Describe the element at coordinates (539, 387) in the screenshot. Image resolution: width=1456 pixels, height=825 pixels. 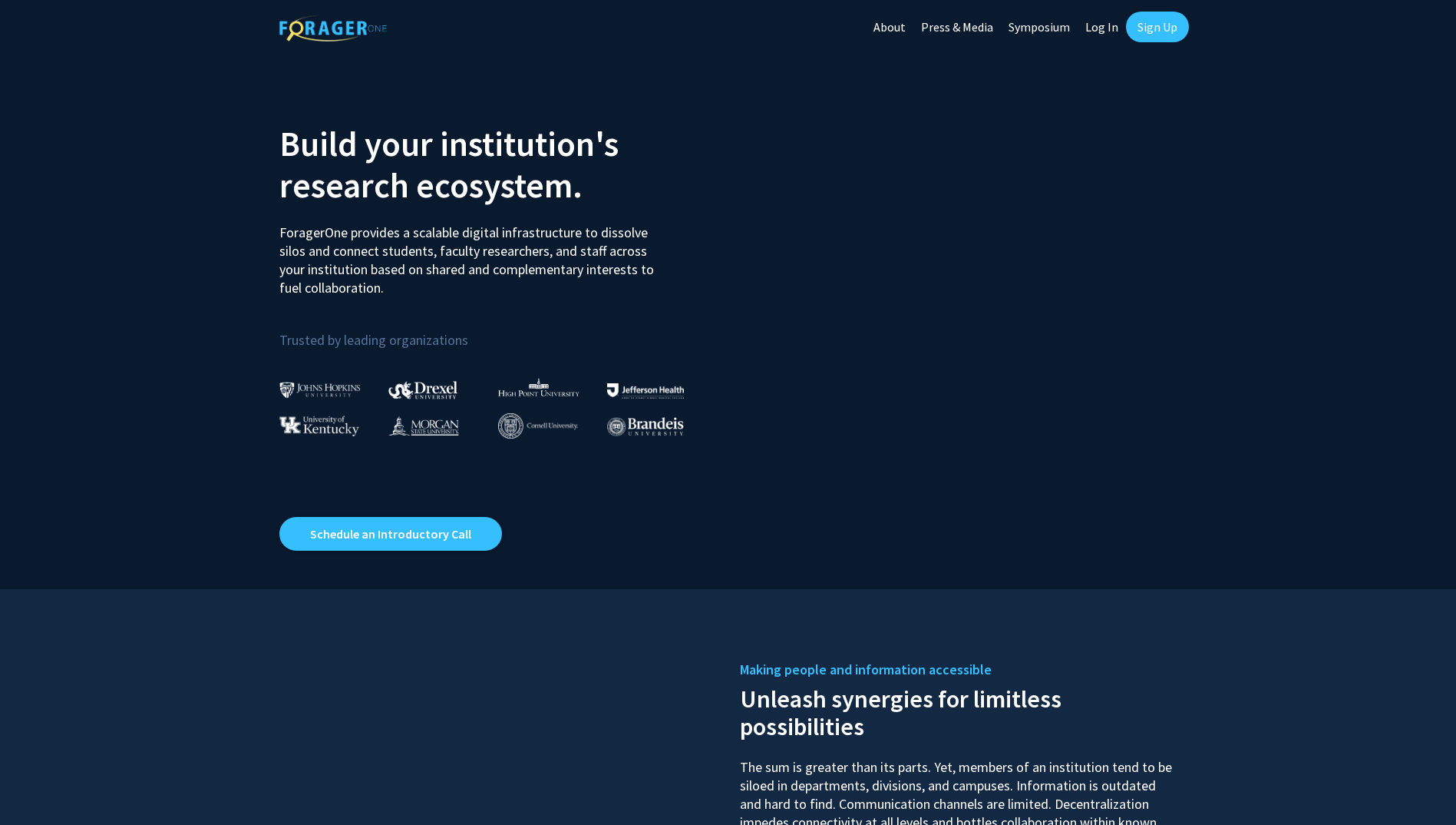
I see `img: High Point University` at that location.